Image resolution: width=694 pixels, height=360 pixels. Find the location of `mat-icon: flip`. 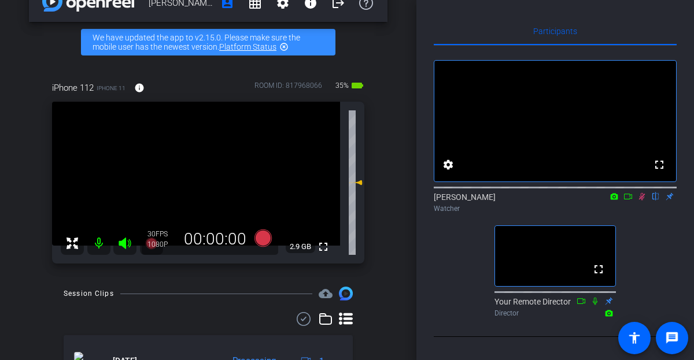

mat-icon: flip is located at coordinates (656, 196).